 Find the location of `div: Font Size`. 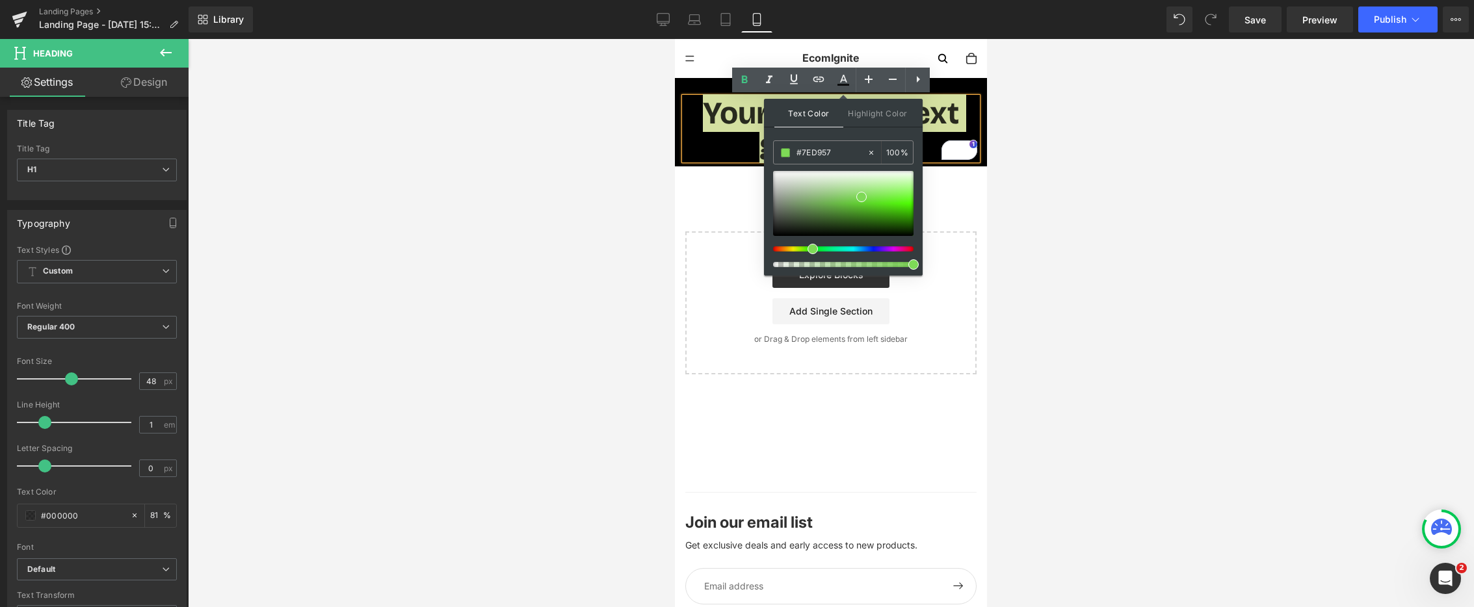

div: Font Size is located at coordinates (97, 361).